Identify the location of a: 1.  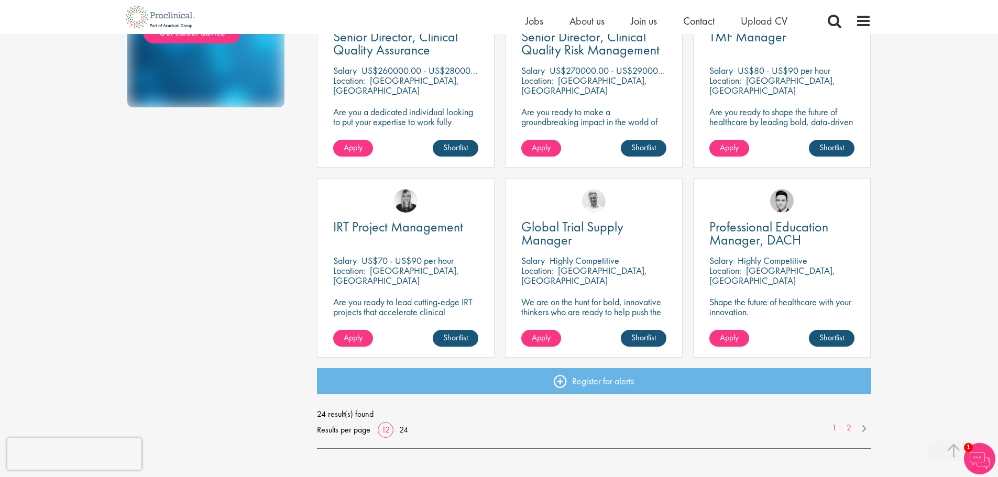
(834, 428).